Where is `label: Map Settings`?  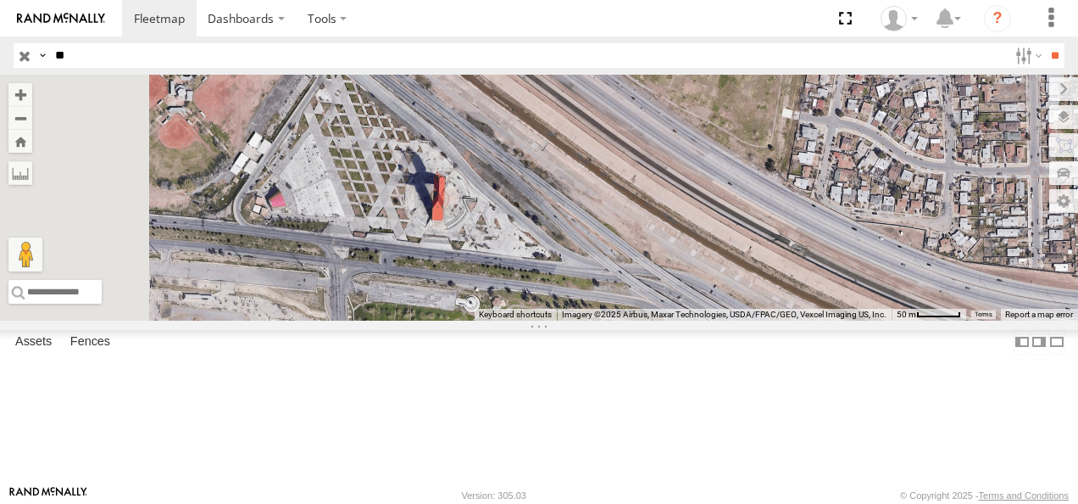 label: Map Settings is located at coordinates (1064, 201).